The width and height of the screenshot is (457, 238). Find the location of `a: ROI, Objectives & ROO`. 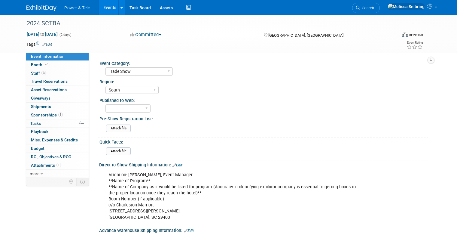

a: ROI, Objectives & ROO is located at coordinates (57, 157).